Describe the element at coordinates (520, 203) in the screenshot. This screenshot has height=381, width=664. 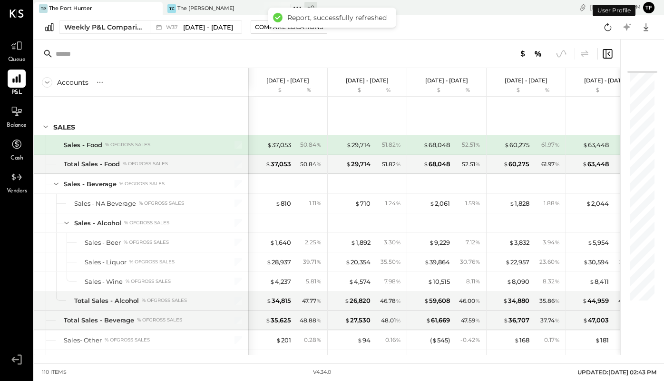
I see `div: 1,828` at that location.